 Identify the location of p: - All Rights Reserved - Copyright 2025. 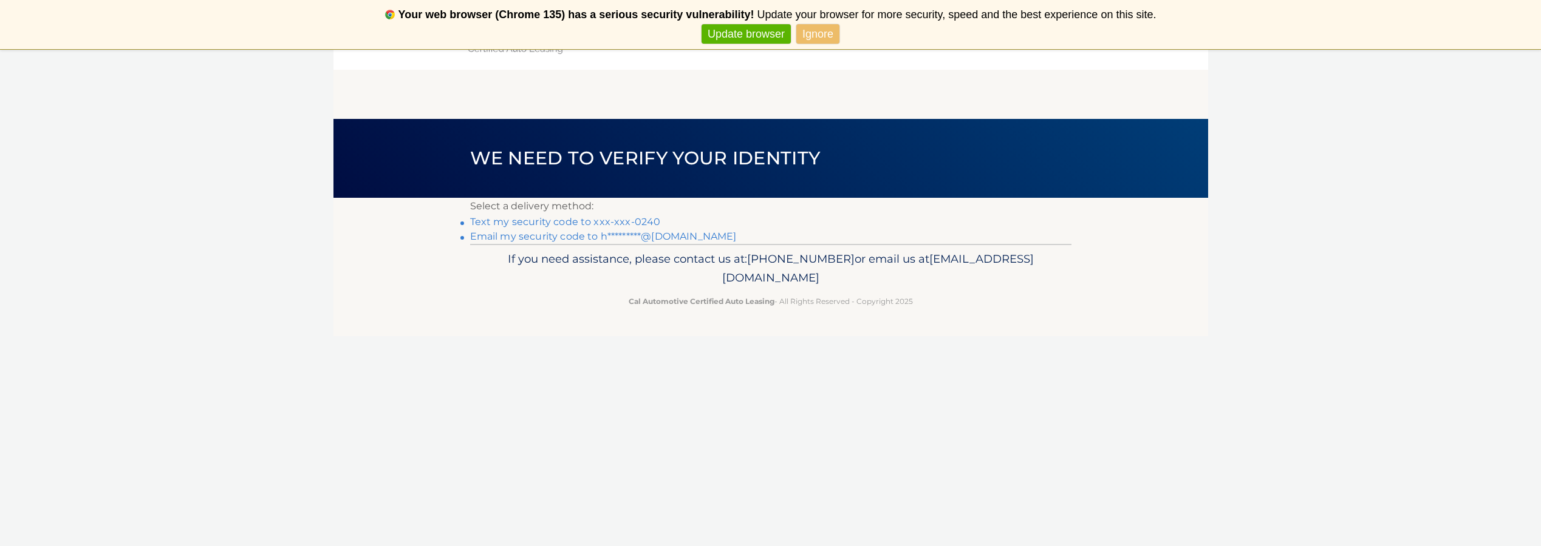
(771, 301).